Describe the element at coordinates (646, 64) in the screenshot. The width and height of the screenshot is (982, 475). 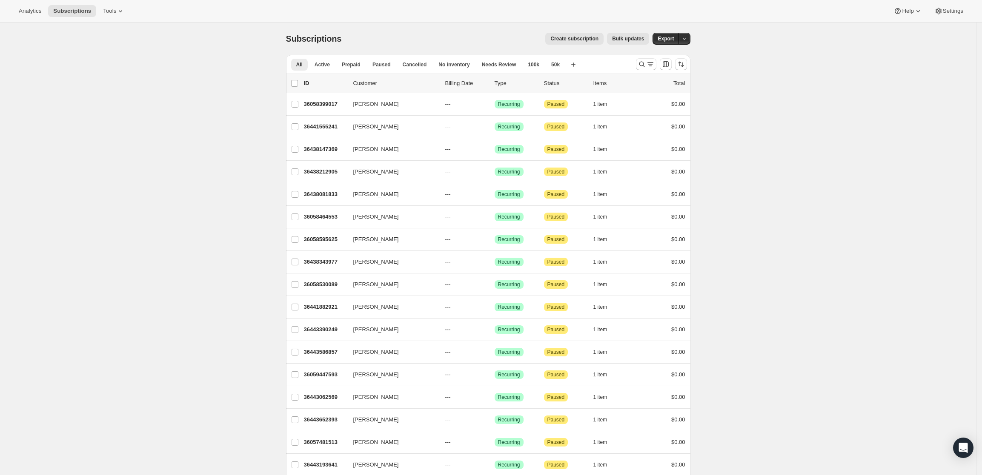
I see `button: Search and filter results` at that location.